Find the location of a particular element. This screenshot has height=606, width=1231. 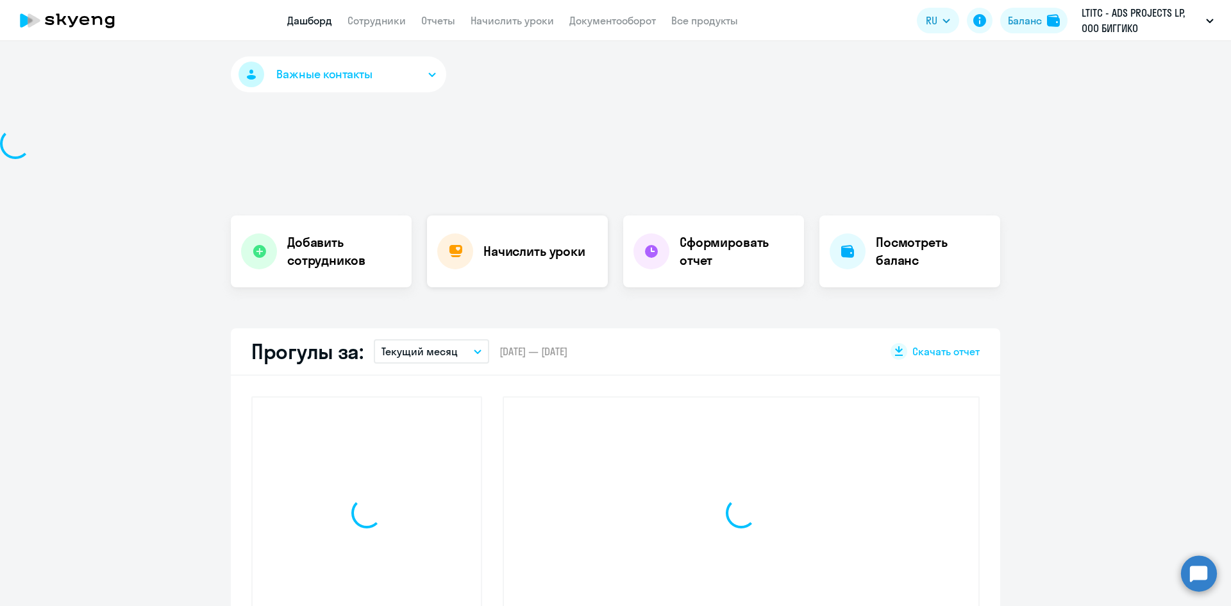

h4: Сформировать отчет is located at coordinates (736, 251).